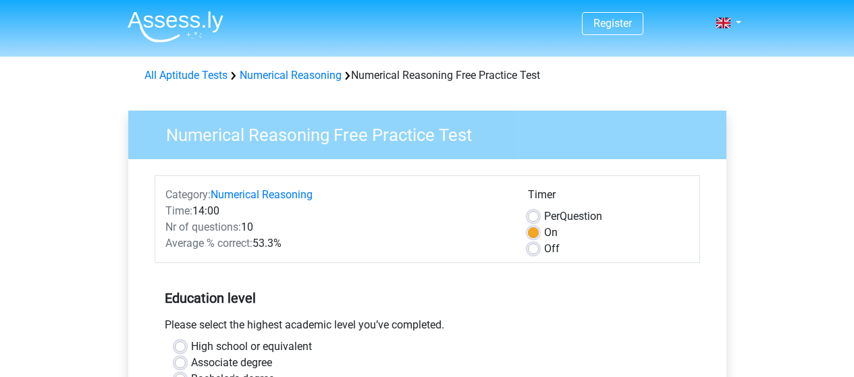 The width and height of the screenshot is (854, 377). I want to click on span: Category:, so click(188, 194).